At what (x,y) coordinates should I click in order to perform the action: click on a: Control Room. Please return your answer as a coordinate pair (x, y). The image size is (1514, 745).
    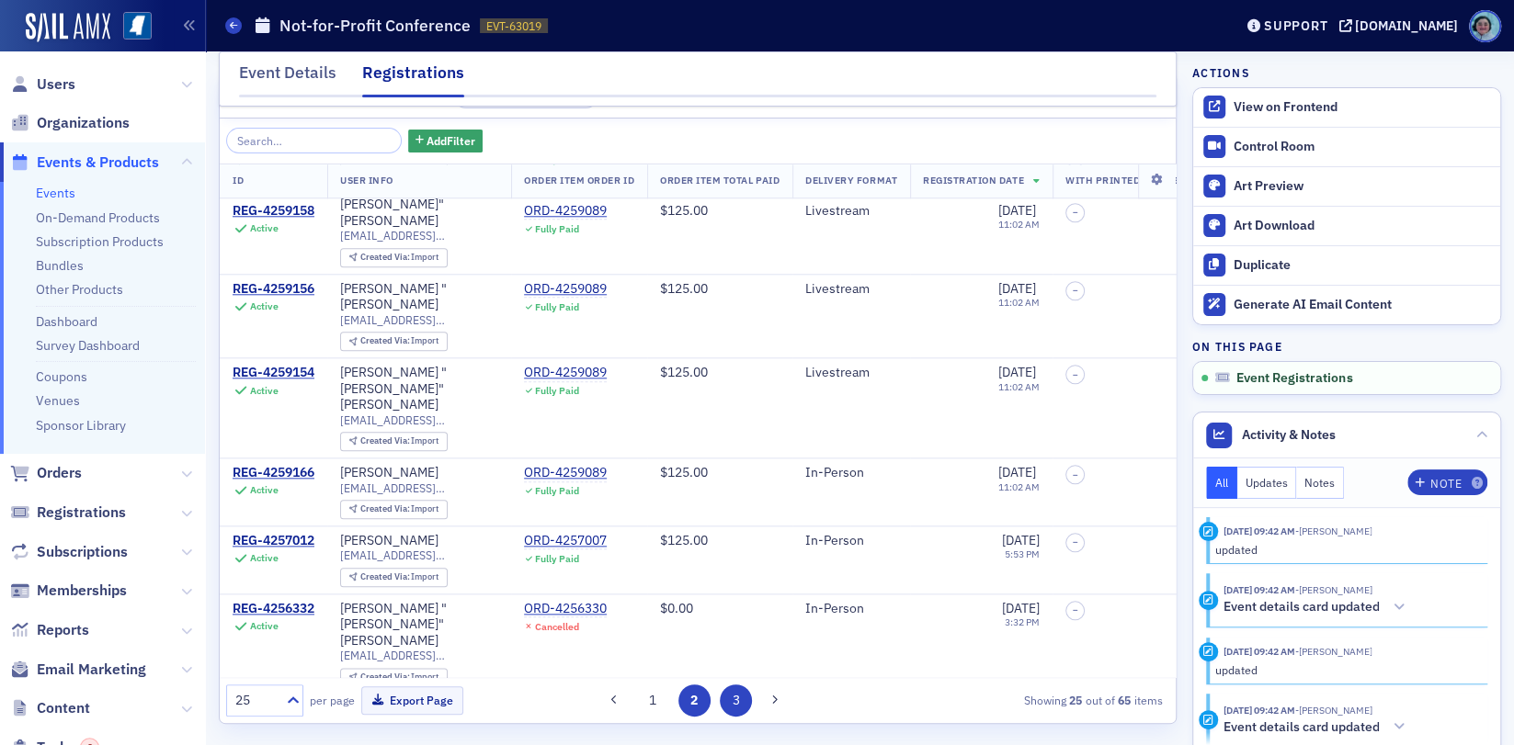
    Looking at the image, I should click on (1346, 147).